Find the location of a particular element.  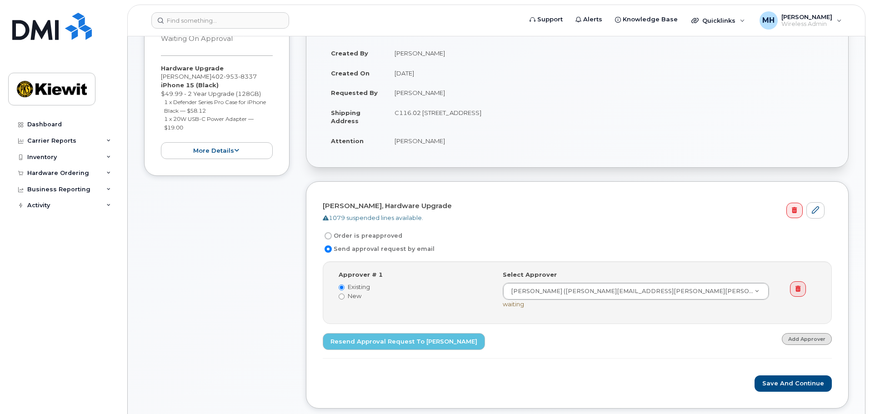

label: New is located at coordinates (413, 296).